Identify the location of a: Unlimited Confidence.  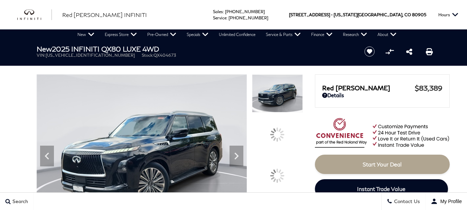
(237, 35).